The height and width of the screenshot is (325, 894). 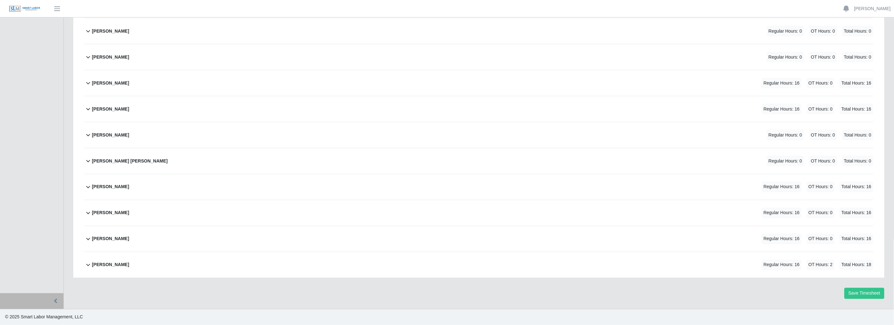 What do you see at coordinates (856, 265) in the screenshot?
I see `span: Total Hours: 18` at bounding box center [856, 265].